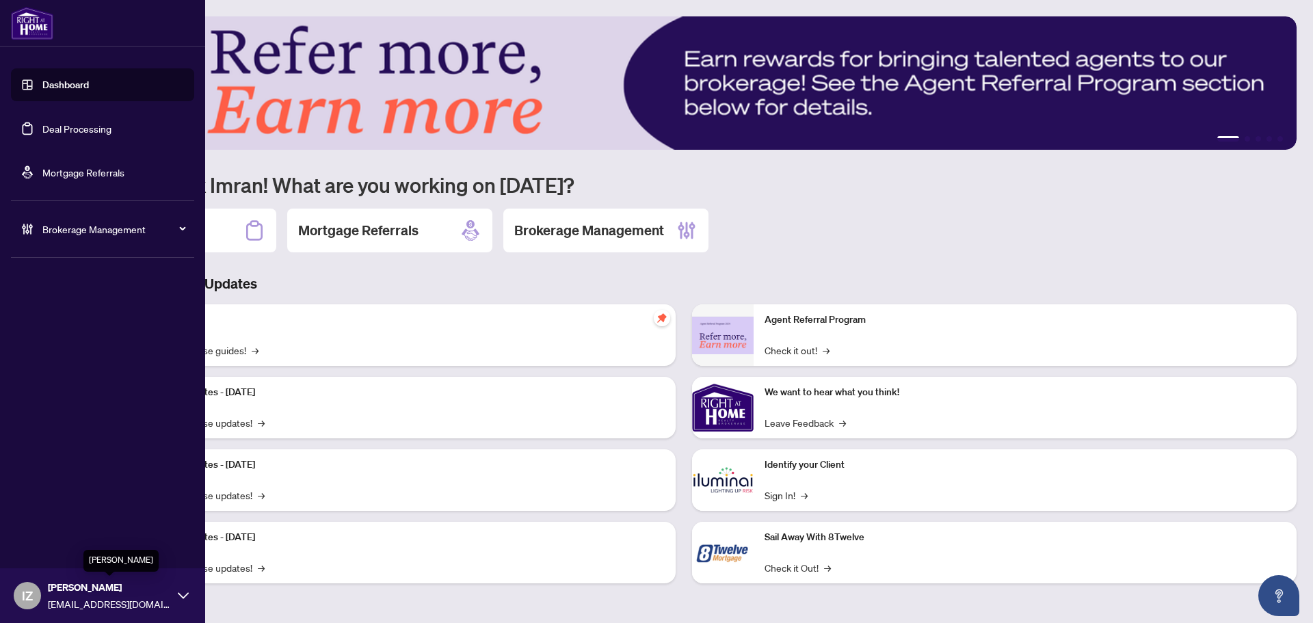 This screenshot has height=623, width=1313. What do you see at coordinates (1269, 139) in the screenshot?
I see `button: 4` at bounding box center [1269, 139].